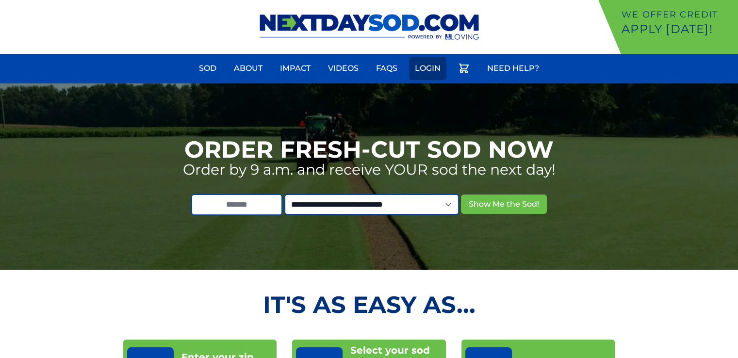 The width and height of the screenshot is (738, 358). I want to click on h1: Order Fresh-Cut Sod Now, so click(369, 149).